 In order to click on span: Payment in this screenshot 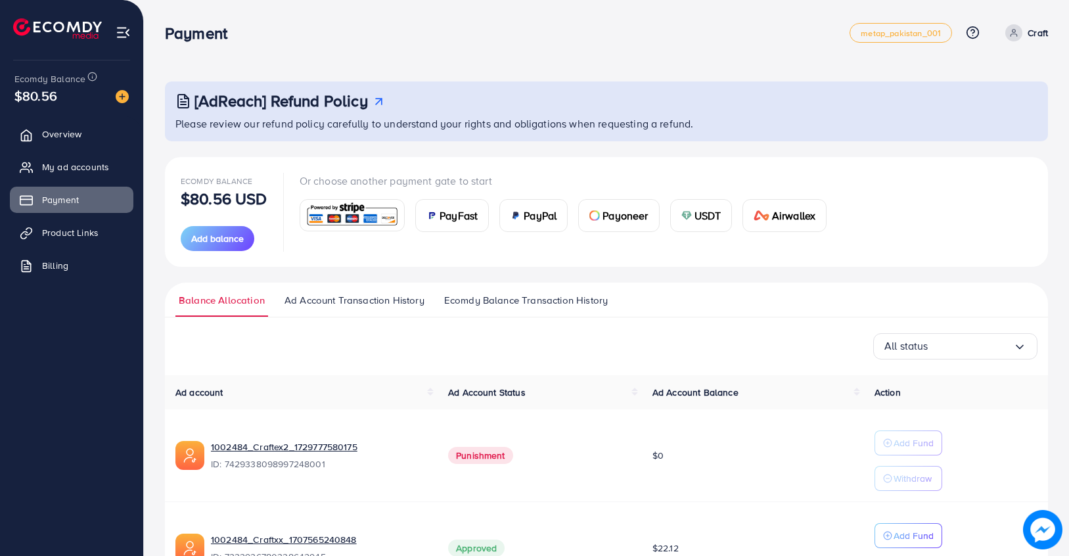, I will do `click(60, 200)`.